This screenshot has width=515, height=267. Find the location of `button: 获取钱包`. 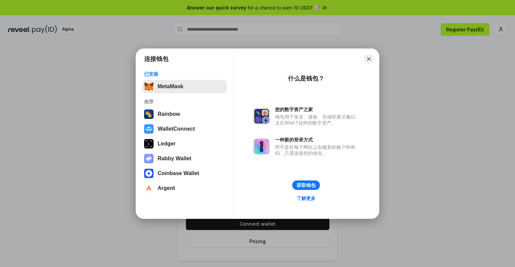

button: 获取钱包 is located at coordinates (306, 185).